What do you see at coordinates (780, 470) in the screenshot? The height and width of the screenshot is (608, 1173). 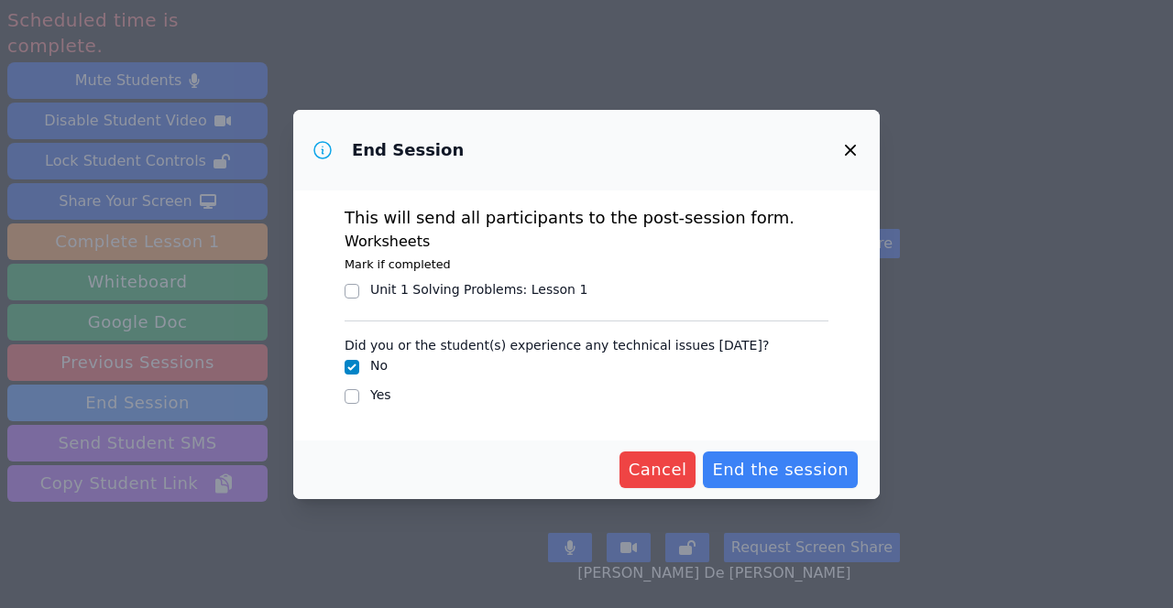 I see `button: End the session` at bounding box center [780, 470].